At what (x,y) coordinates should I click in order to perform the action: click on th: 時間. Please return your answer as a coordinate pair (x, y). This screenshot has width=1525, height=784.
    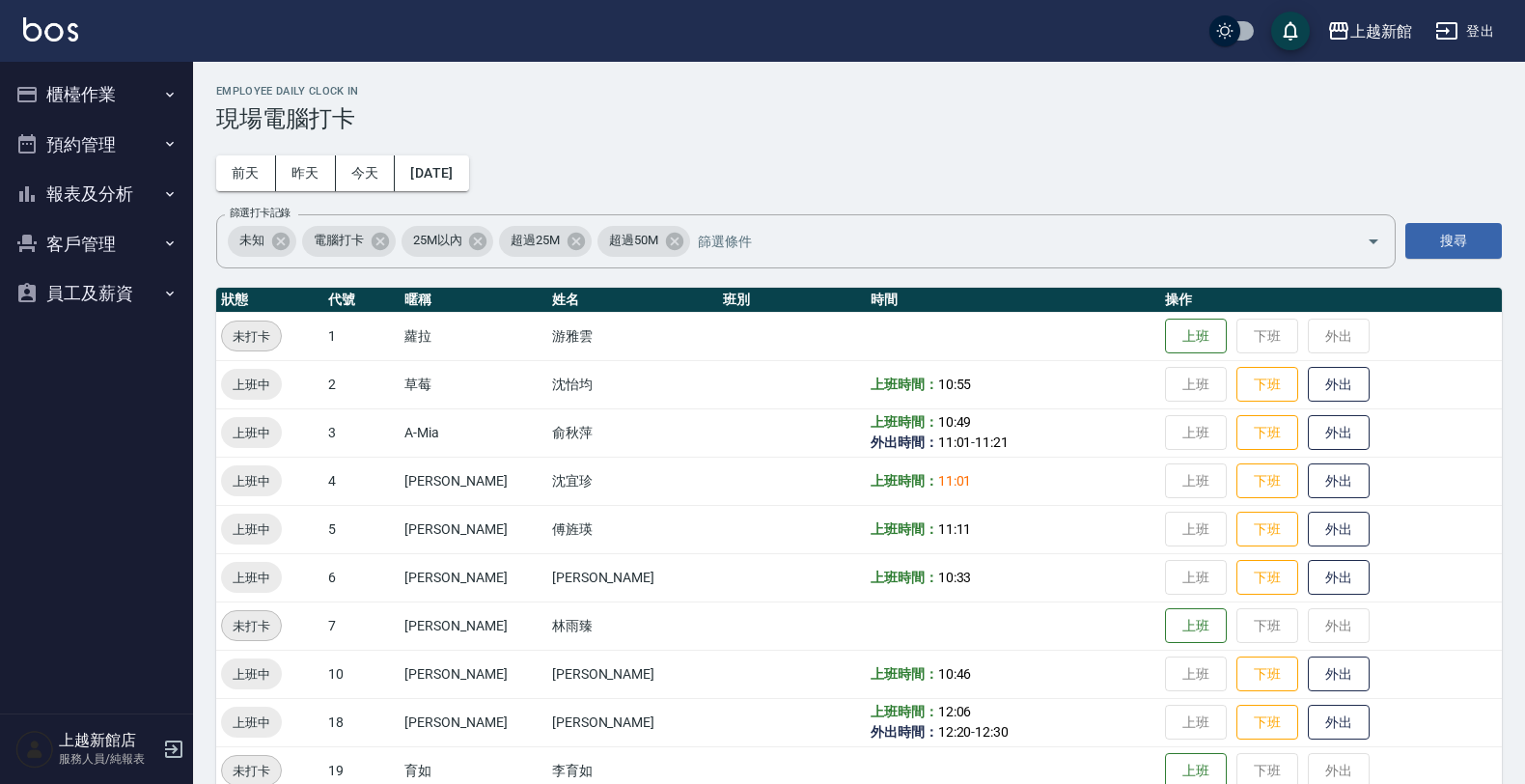
    Looking at the image, I should click on (1013, 300).